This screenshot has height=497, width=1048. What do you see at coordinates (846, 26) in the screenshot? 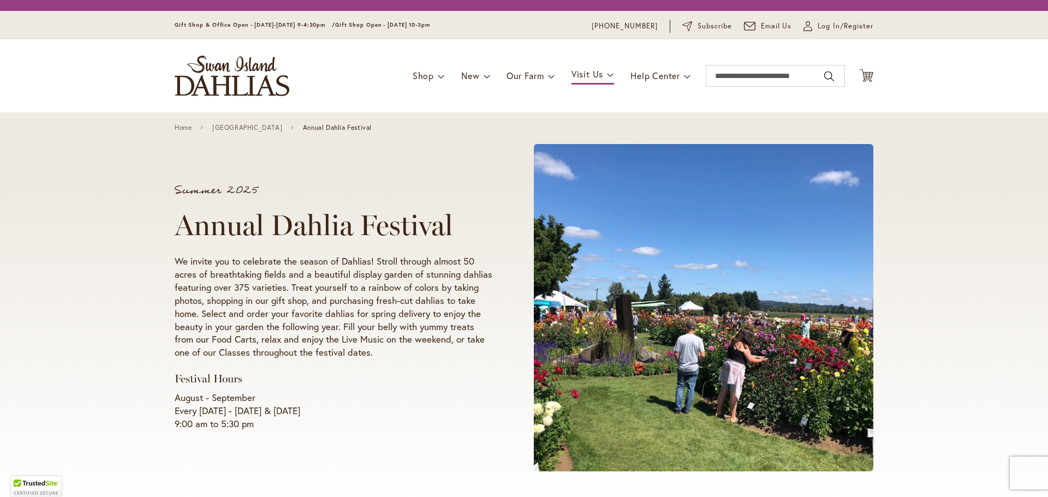
I see `span: Log In/Register` at bounding box center [846, 26].